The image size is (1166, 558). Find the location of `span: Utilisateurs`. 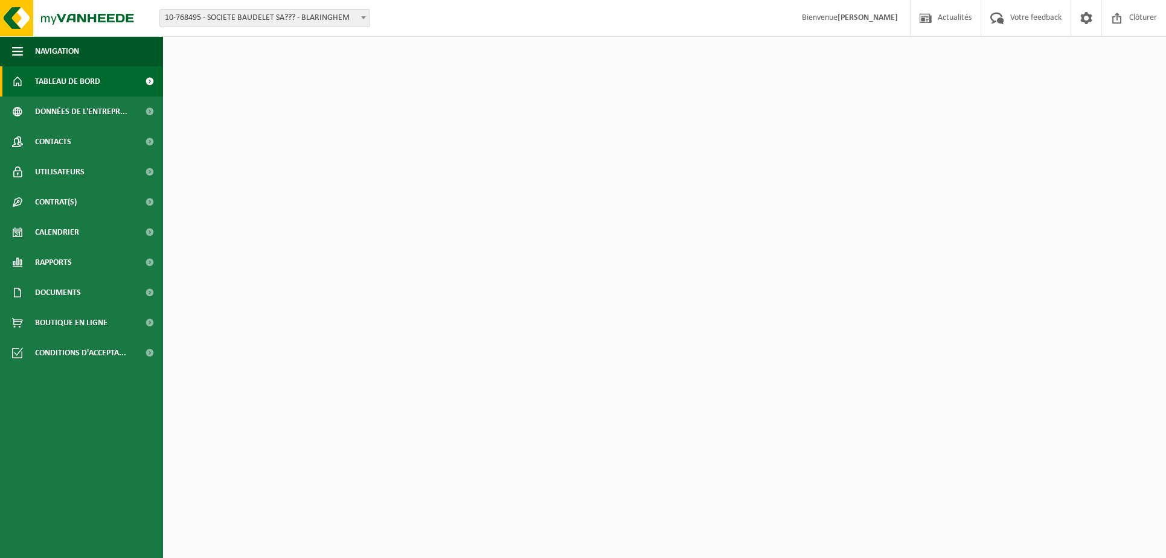

span: Utilisateurs is located at coordinates (60, 172).